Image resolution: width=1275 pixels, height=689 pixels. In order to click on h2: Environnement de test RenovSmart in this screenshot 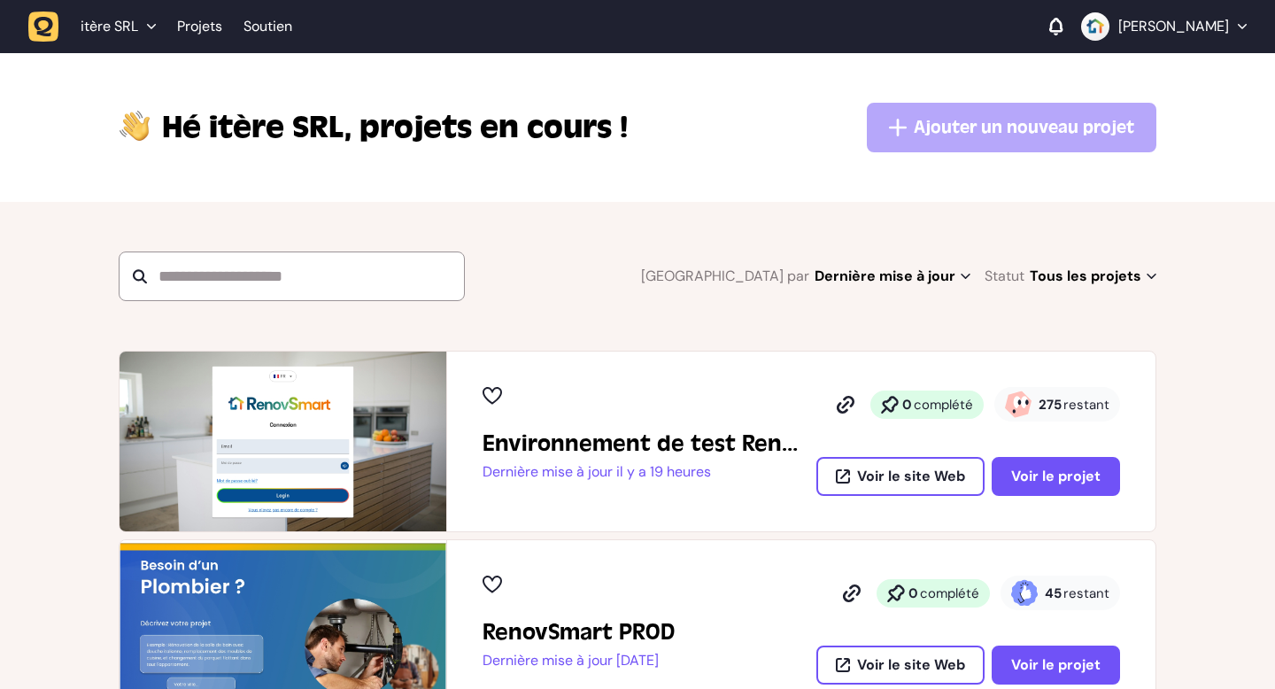, I will do `click(642, 444)`.